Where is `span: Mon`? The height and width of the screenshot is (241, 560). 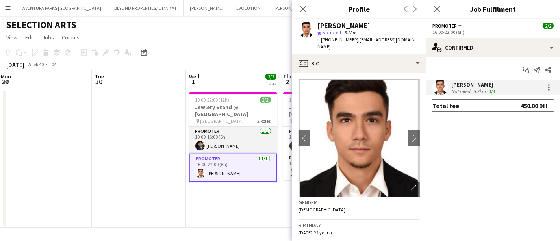
span: Mon is located at coordinates (6, 76).